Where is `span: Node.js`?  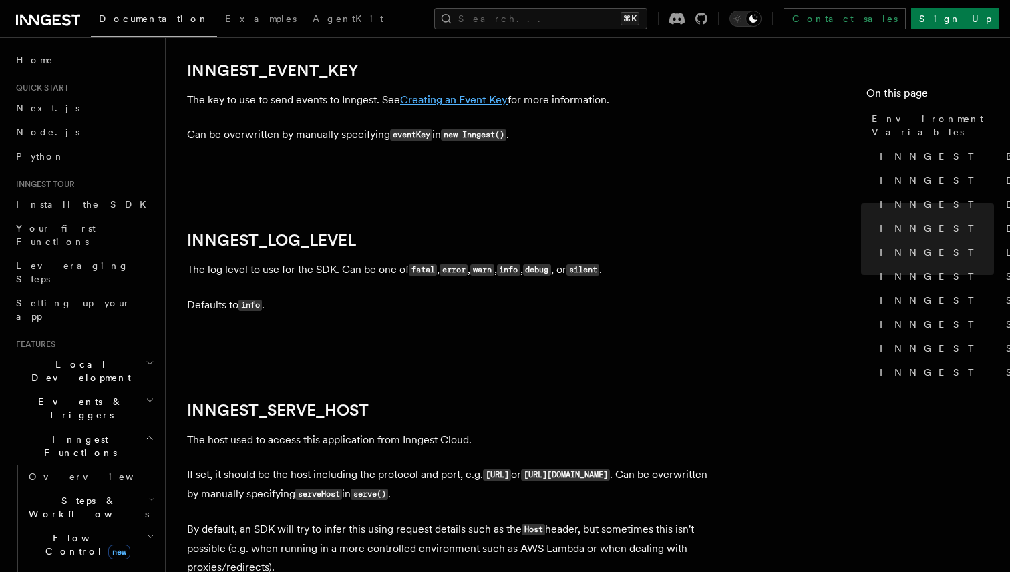
span: Node.js is located at coordinates (47, 132).